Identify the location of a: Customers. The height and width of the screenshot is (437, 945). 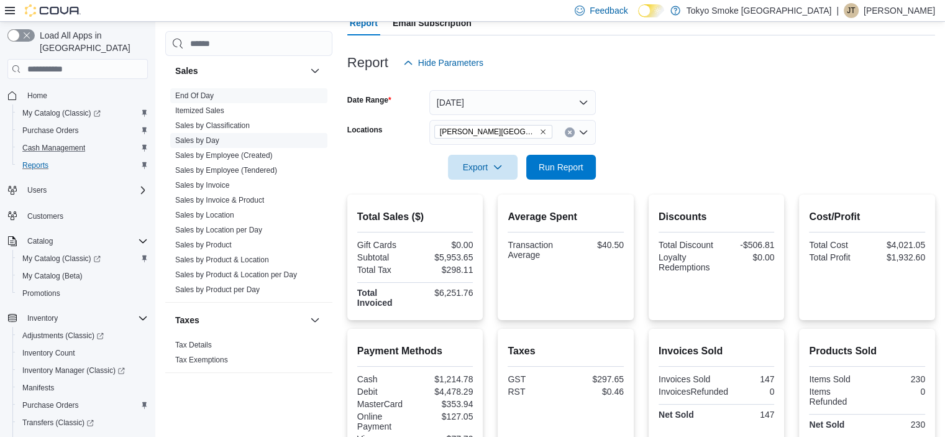
(45, 216).